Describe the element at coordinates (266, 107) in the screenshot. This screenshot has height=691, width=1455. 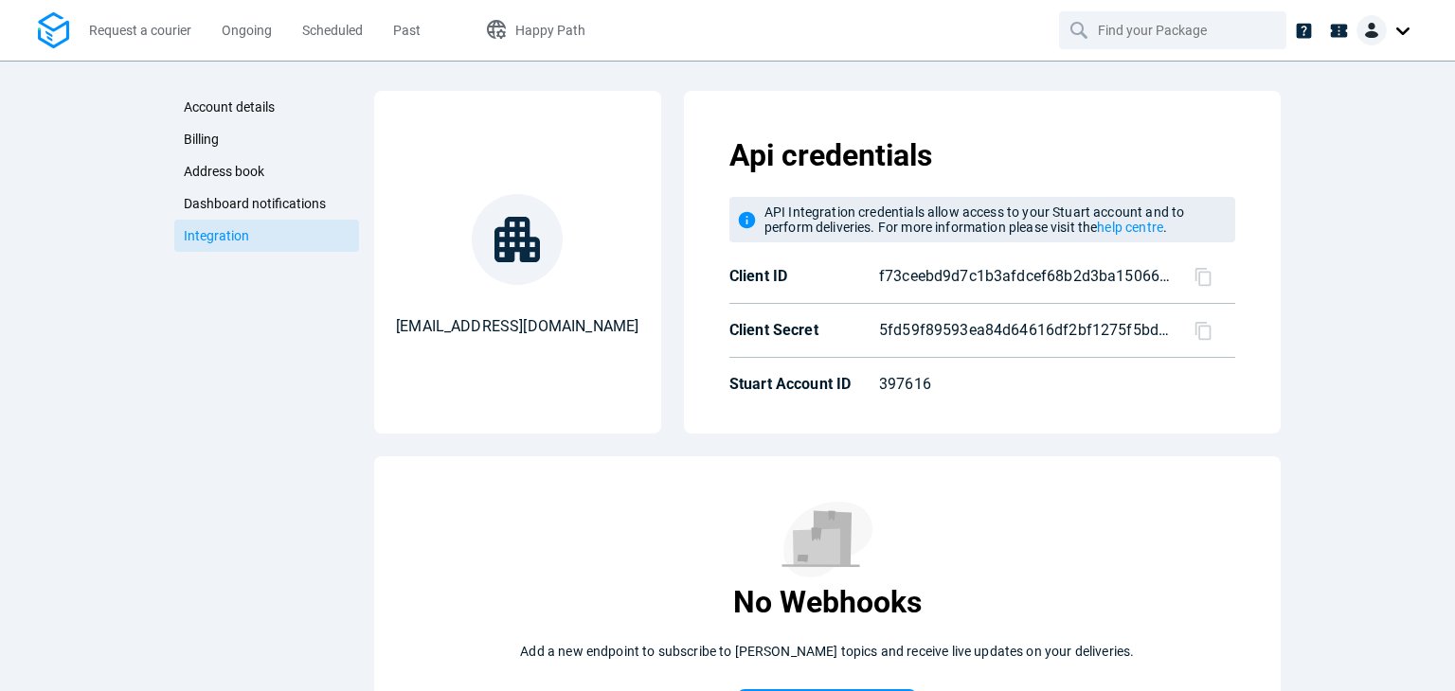
I see `a: Account details` at that location.